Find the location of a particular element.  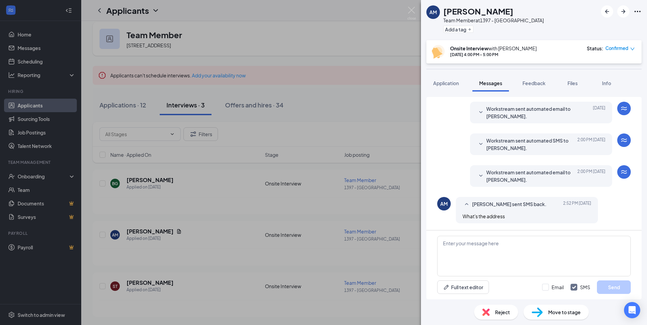

span: Reject is located at coordinates (502, 313).